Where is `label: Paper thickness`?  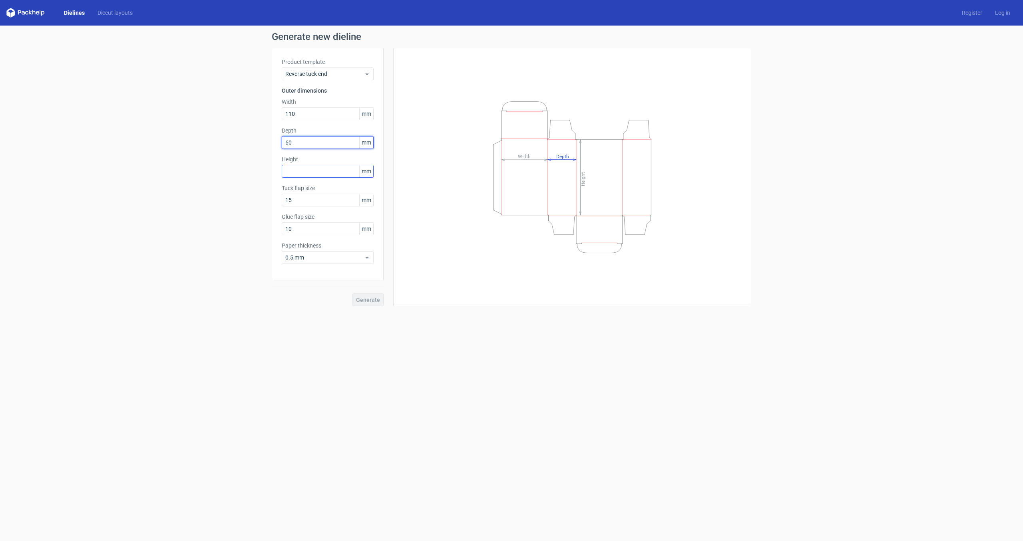 label: Paper thickness is located at coordinates (328, 246).